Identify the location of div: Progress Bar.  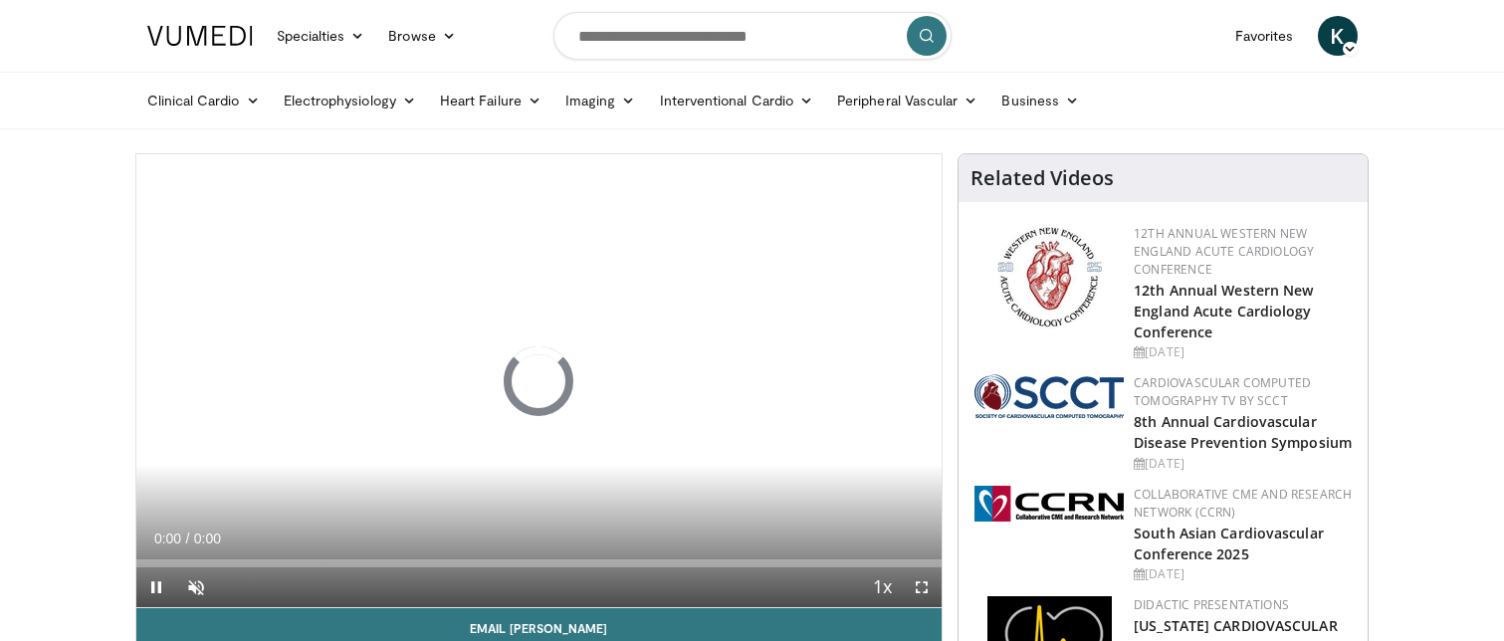
(539, 563).